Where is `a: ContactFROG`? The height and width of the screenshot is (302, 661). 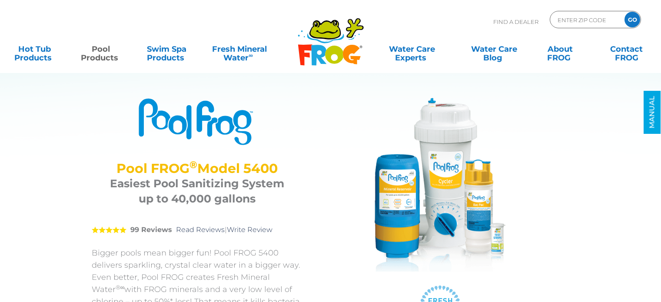 a: ContactFROG is located at coordinates (627, 49).